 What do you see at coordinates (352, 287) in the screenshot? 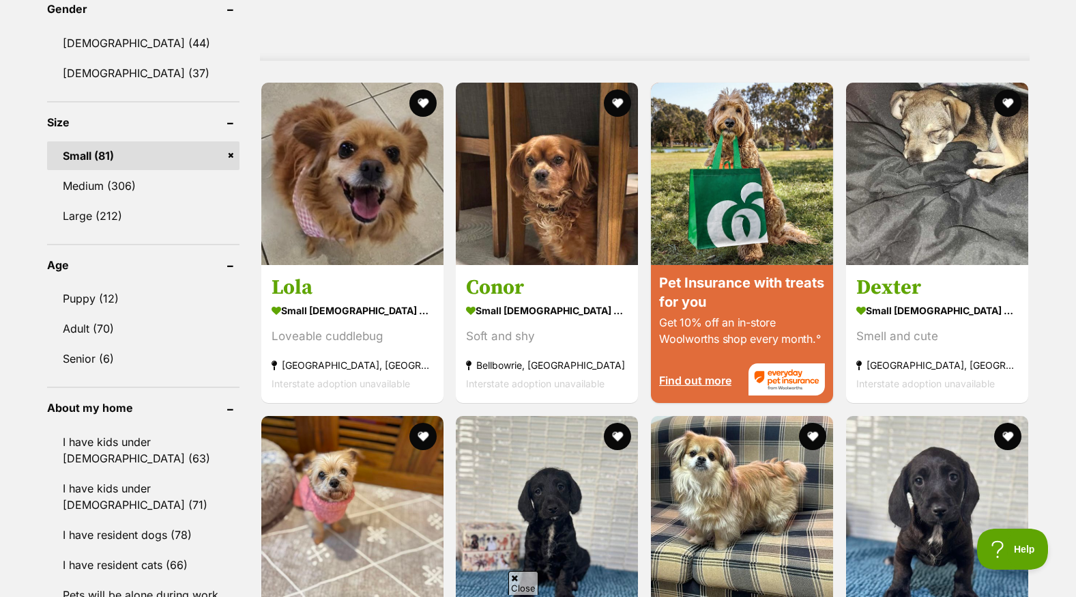
I see `h3: Lola` at bounding box center [352, 287].